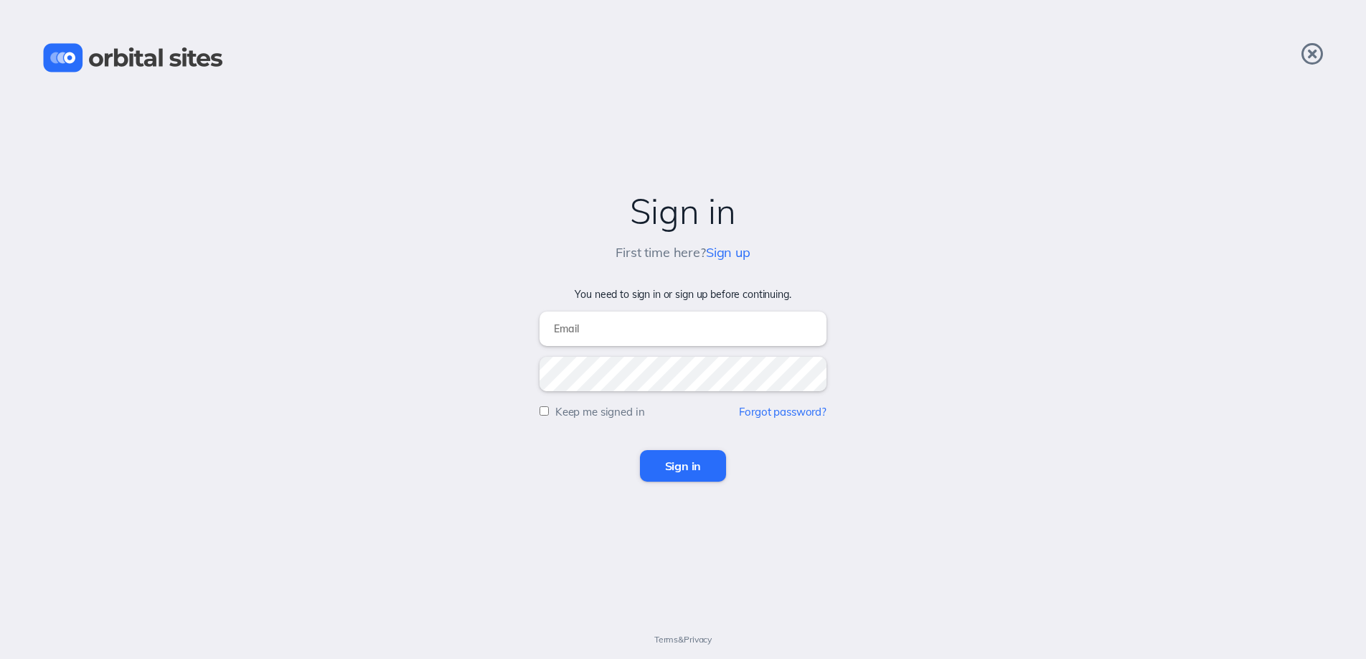 The height and width of the screenshot is (659, 1366). Describe the element at coordinates (683, 329) in the screenshot. I see `input: Email` at that location.